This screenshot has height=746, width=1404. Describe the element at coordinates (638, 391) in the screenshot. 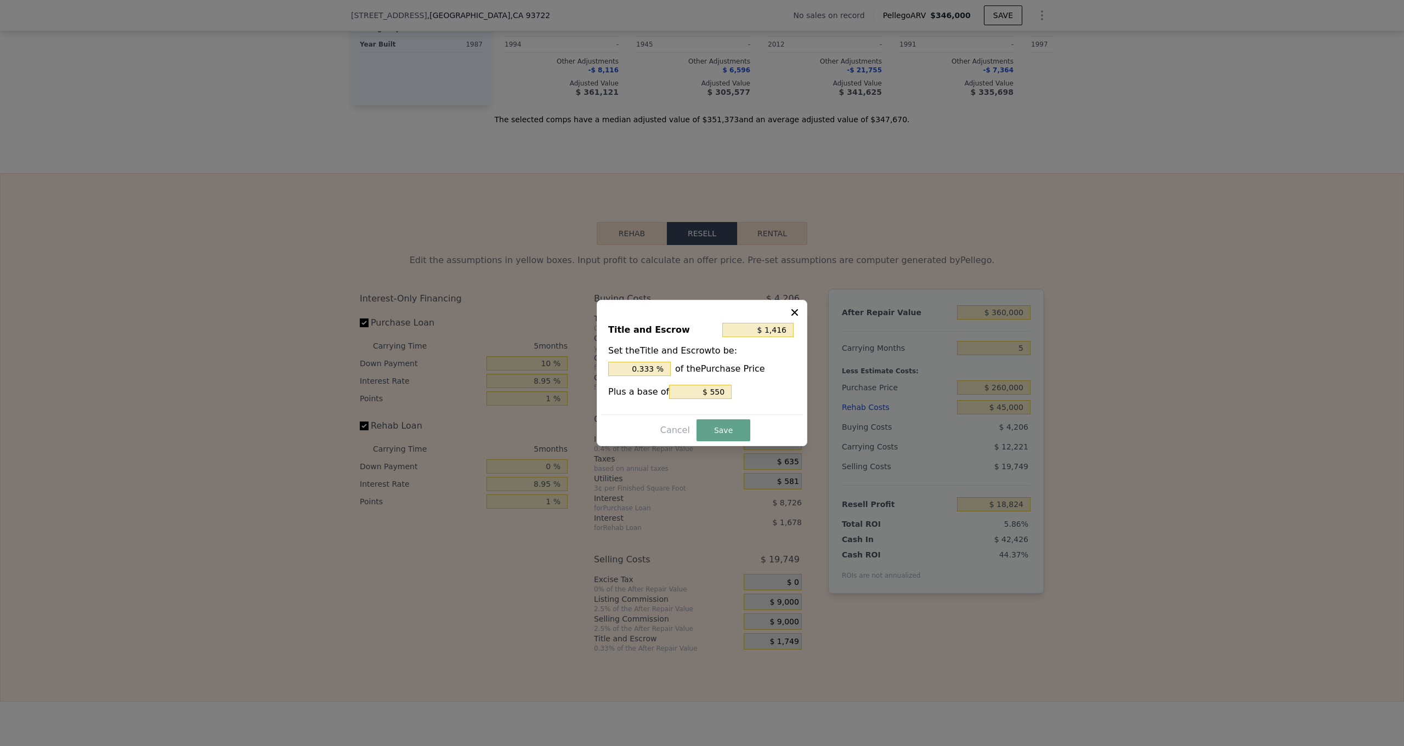

I see `span: Plus a base of` at that location.